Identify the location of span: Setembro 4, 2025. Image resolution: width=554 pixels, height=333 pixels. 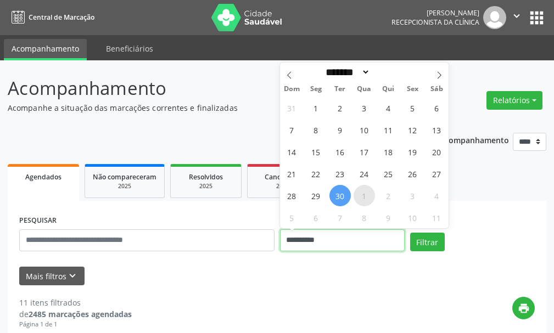
(388, 108).